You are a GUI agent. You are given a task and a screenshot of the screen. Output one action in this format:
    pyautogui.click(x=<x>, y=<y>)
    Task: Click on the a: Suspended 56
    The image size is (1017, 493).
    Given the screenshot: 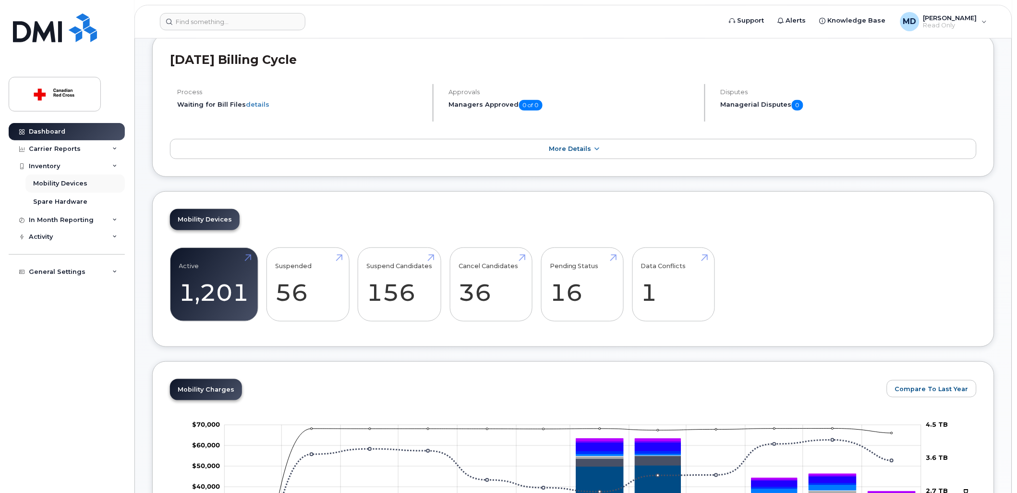 What is the action you would take?
    pyautogui.click(x=308, y=284)
    